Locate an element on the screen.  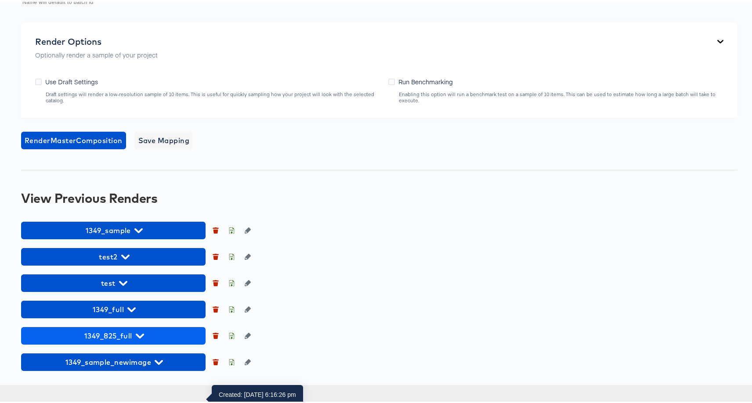
button: test is located at coordinates (113, 282).